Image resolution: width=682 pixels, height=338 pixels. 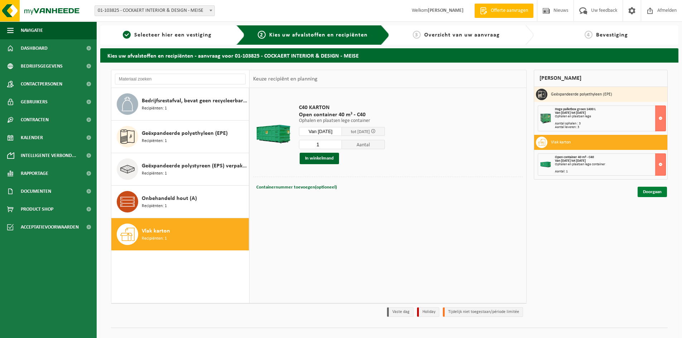 What do you see at coordinates (50, 227) in the screenshot?
I see `span: Acceptatievoorwaarden` at bounding box center [50, 227].